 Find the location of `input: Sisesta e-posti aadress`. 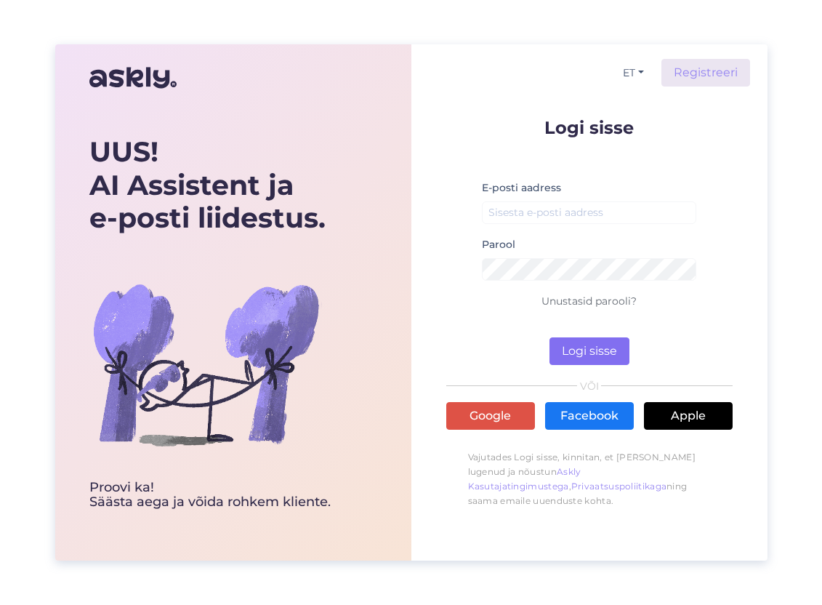

input: Sisesta e-posti aadress is located at coordinates (590, 212).